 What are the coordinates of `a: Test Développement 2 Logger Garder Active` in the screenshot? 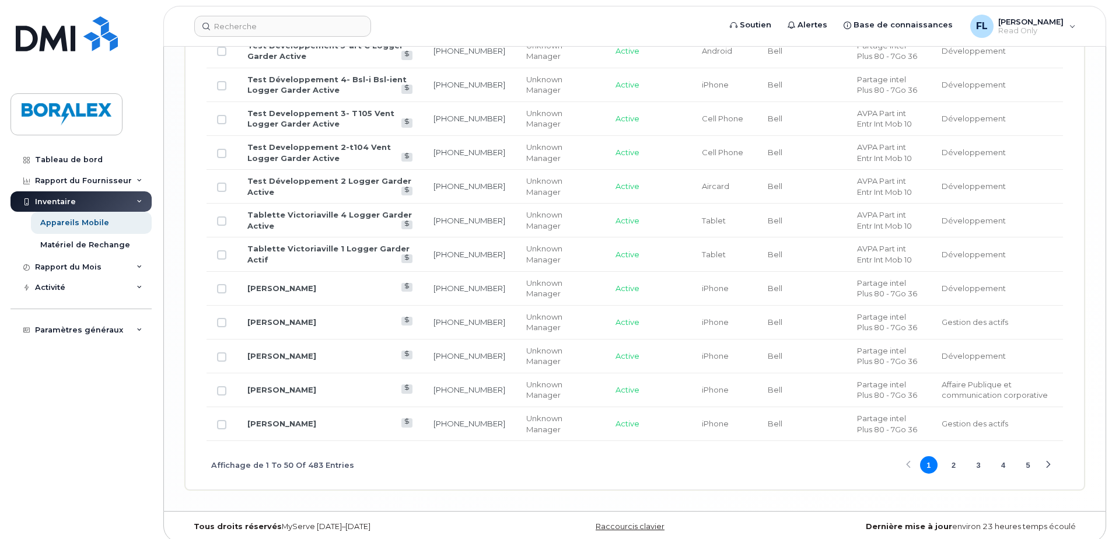 It's located at (329, 186).